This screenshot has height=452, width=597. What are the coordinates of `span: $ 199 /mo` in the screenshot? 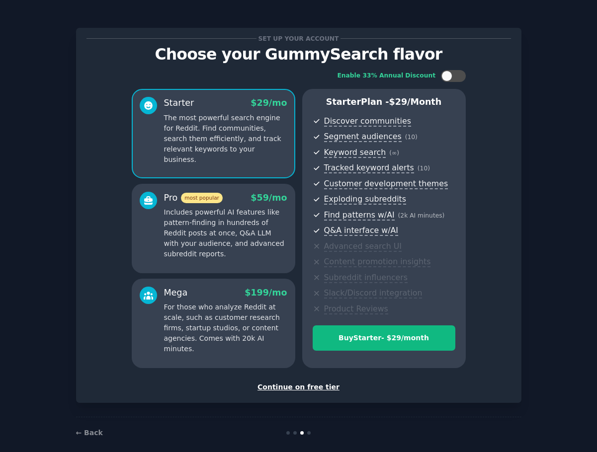 It's located at (265, 293).